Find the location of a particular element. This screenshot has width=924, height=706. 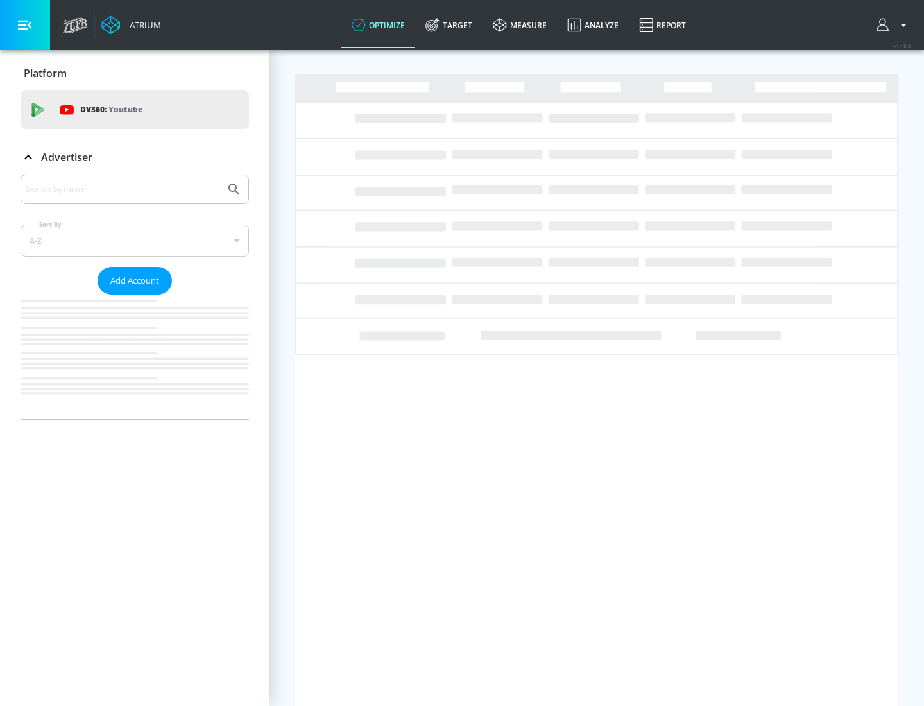

label: Sort By is located at coordinates (50, 224).